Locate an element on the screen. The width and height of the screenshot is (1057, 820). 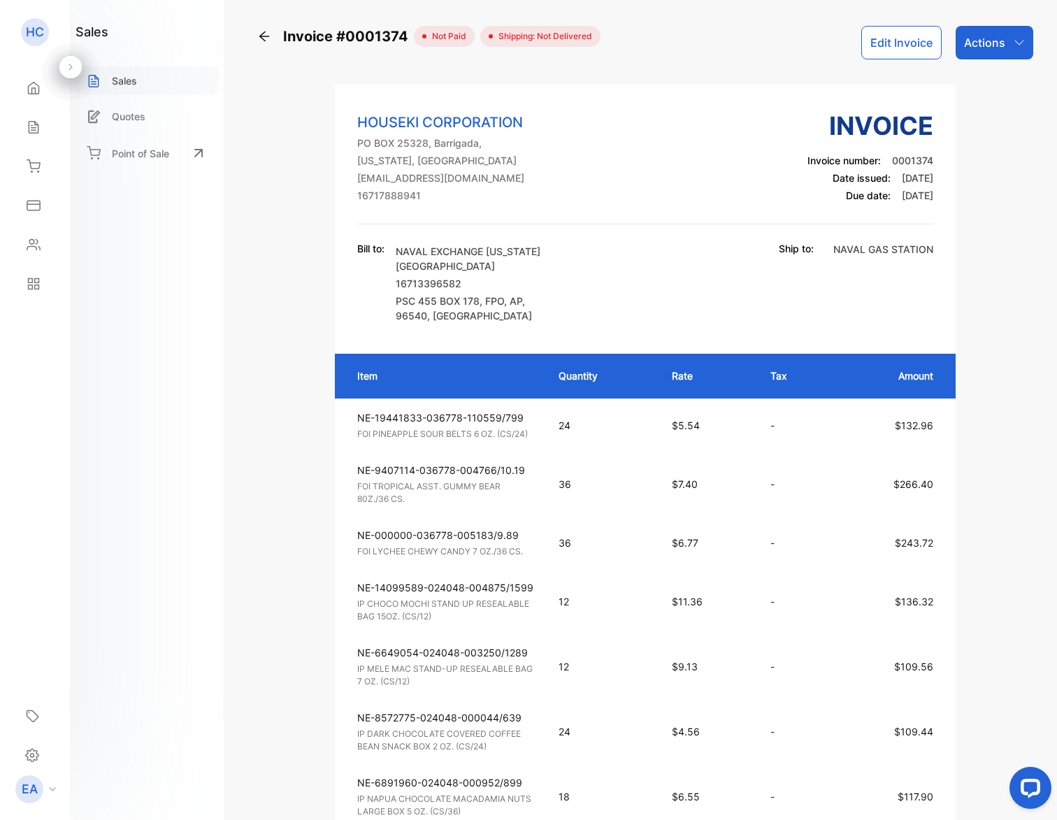
p: Quantity is located at coordinates (601, 375).